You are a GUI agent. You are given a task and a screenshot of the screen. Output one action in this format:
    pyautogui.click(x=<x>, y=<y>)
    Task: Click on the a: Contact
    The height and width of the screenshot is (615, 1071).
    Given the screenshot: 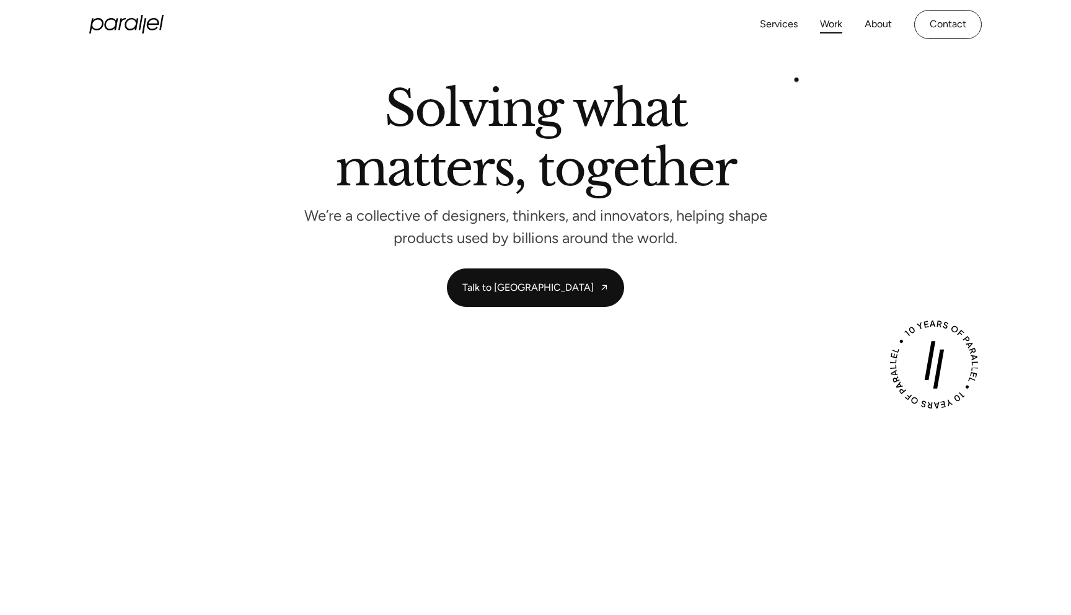 What is the action you would take?
    pyautogui.click(x=948, y=24)
    